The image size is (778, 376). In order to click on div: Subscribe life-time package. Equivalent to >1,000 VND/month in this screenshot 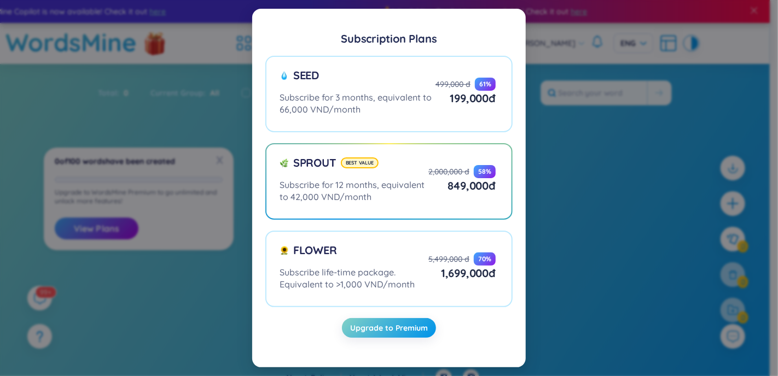, I will do `click(354, 278)`.